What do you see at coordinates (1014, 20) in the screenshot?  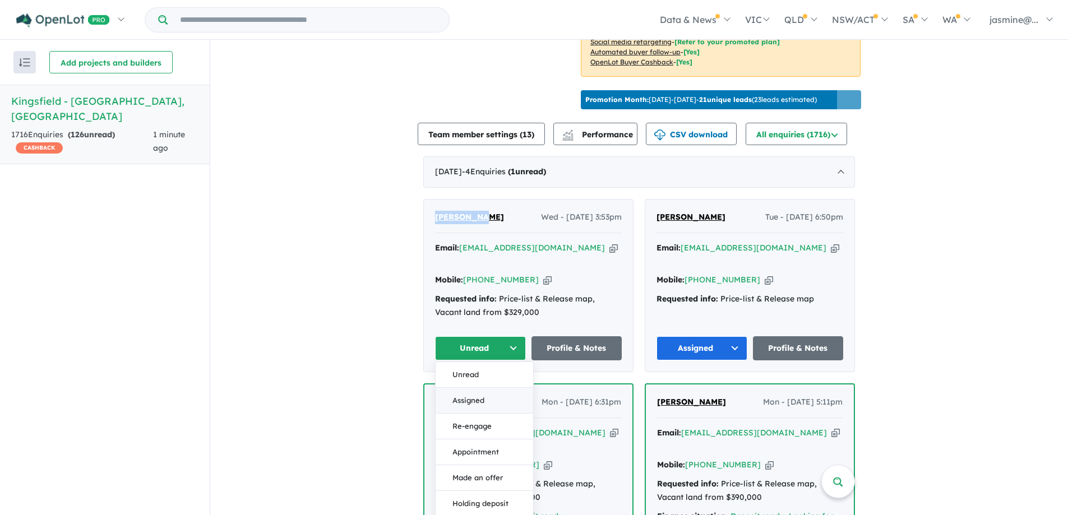 I see `span: jasmine@...` at bounding box center [1014, 20].